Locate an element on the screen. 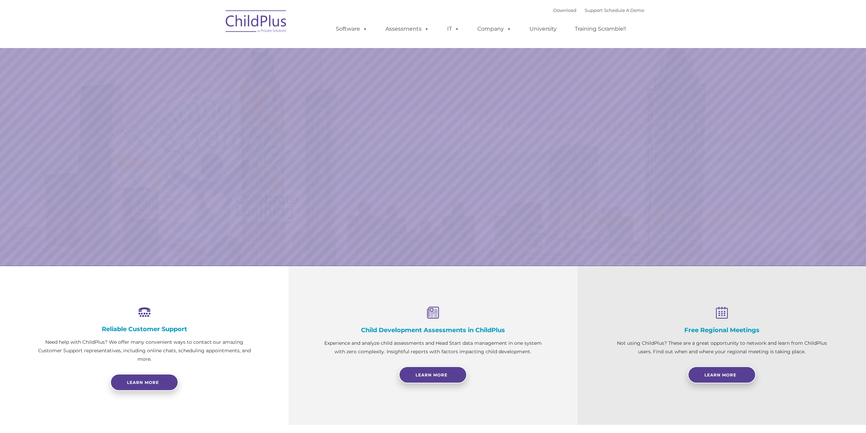 Image resolution: width=866 pixels, height=433 pixels. h4: Child Development Assessments in ChildPlus is located at coordinates (433, 330).